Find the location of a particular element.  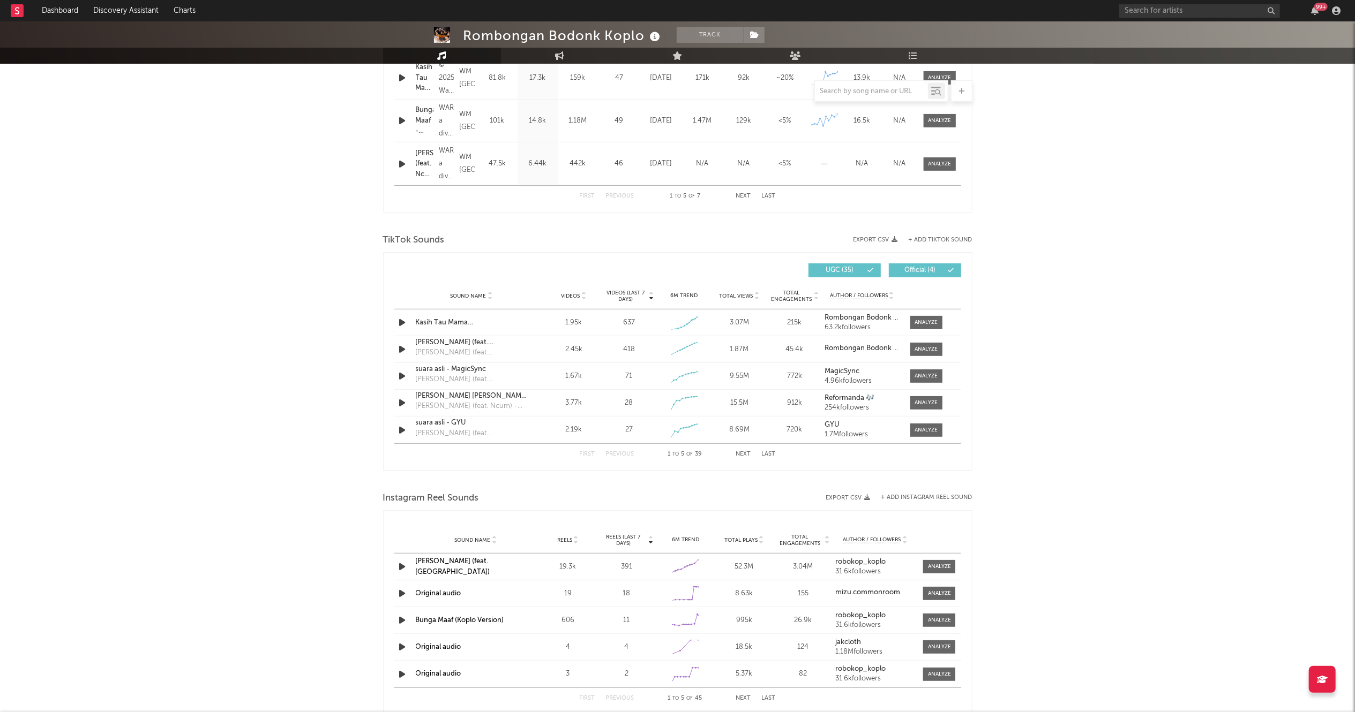

strong: MagicSync is located at coordinates (842, 371).